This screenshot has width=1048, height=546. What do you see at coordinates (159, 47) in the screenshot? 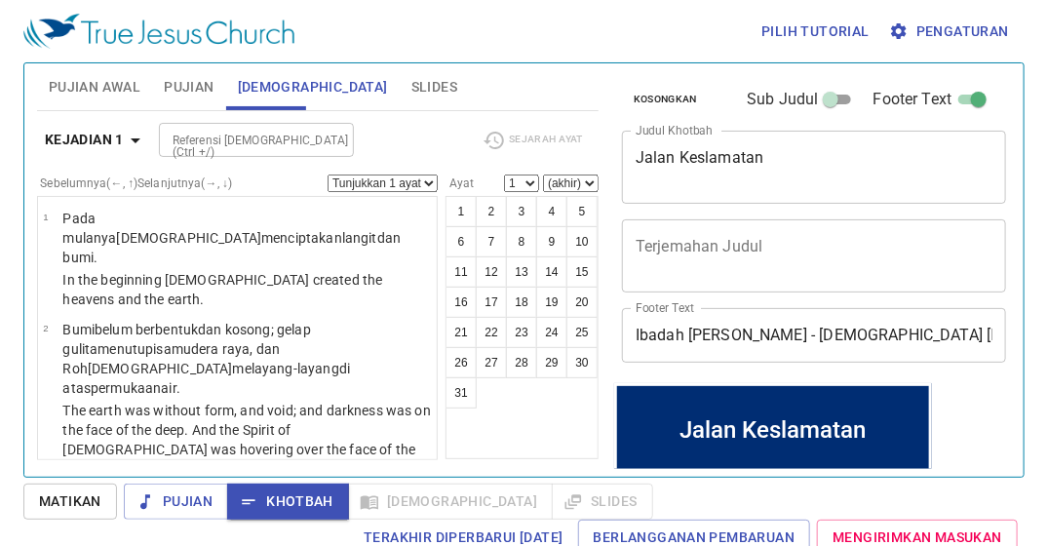
I see `div: Jalan Keslamatan` at bounding box center [159, 47].